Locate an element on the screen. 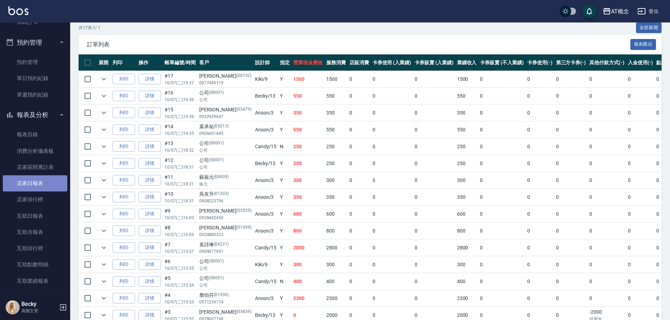 Image resolution: width=670 pixels, height=320 pixels. img: Logo is located at coordinates (18, 11).